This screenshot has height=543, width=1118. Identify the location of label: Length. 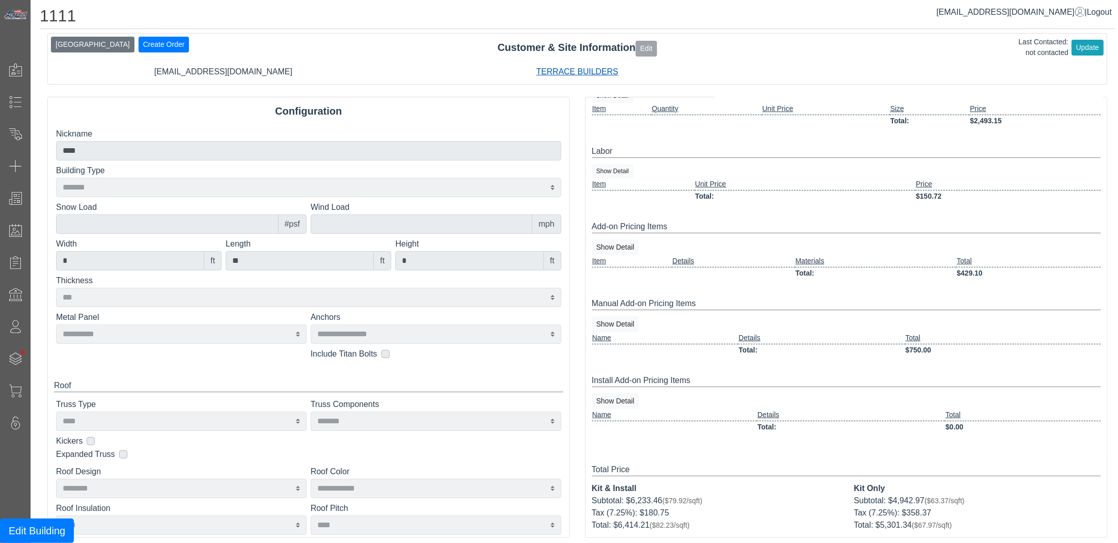
(308, 244).